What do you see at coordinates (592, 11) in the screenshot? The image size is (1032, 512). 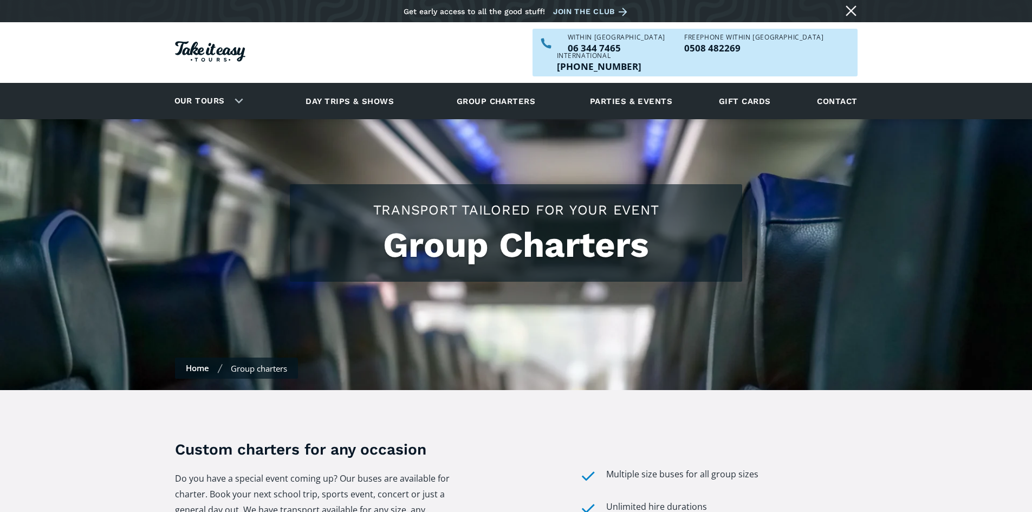 I see `a: Join the club` at bounding box center [592, 11].